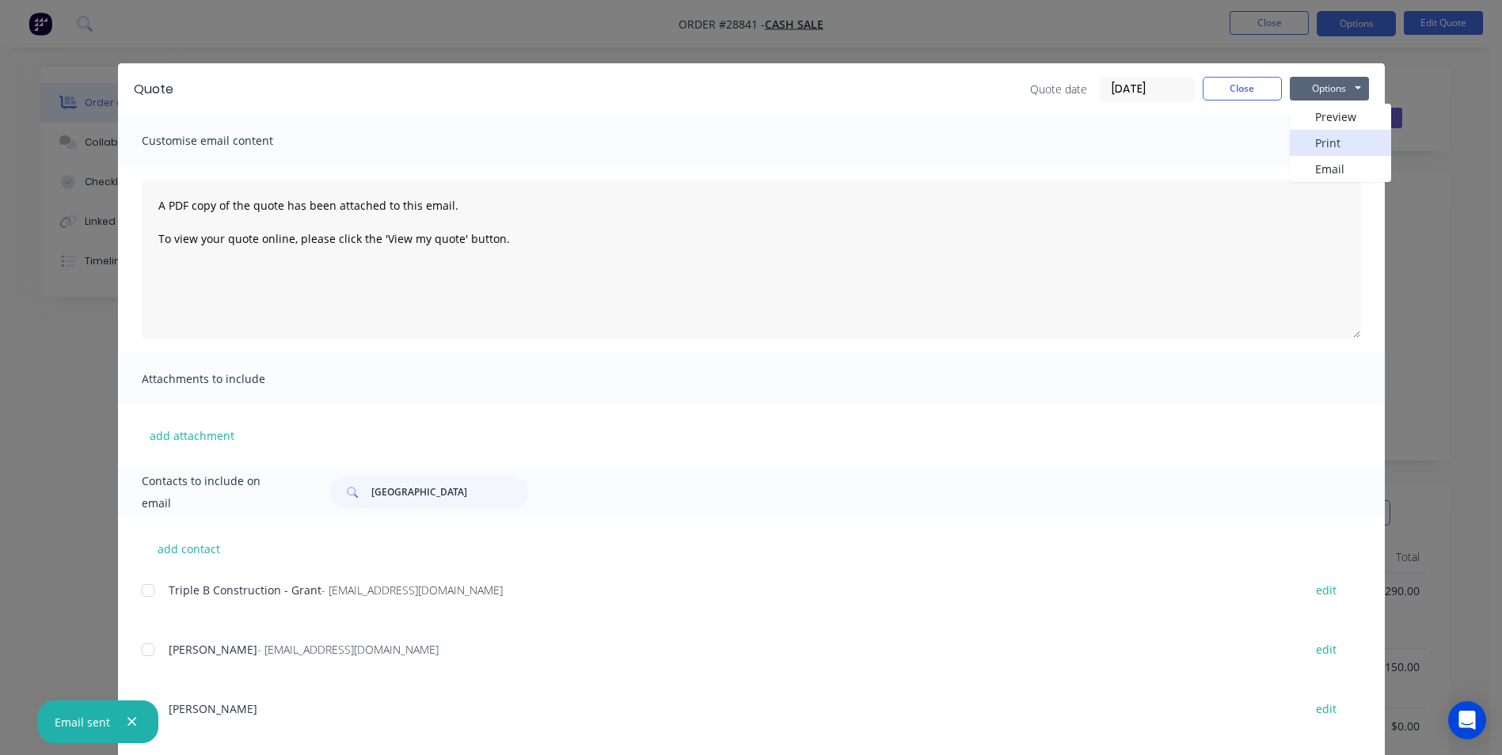  I want to click on button: Email, so click(1341, 169).